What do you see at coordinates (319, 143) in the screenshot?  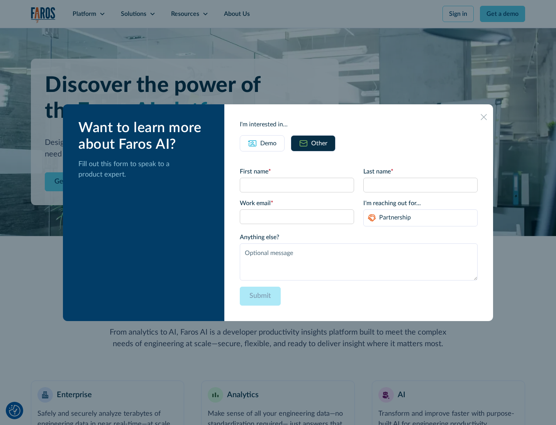 I see `div: Other` at bounding box center [319, 143].